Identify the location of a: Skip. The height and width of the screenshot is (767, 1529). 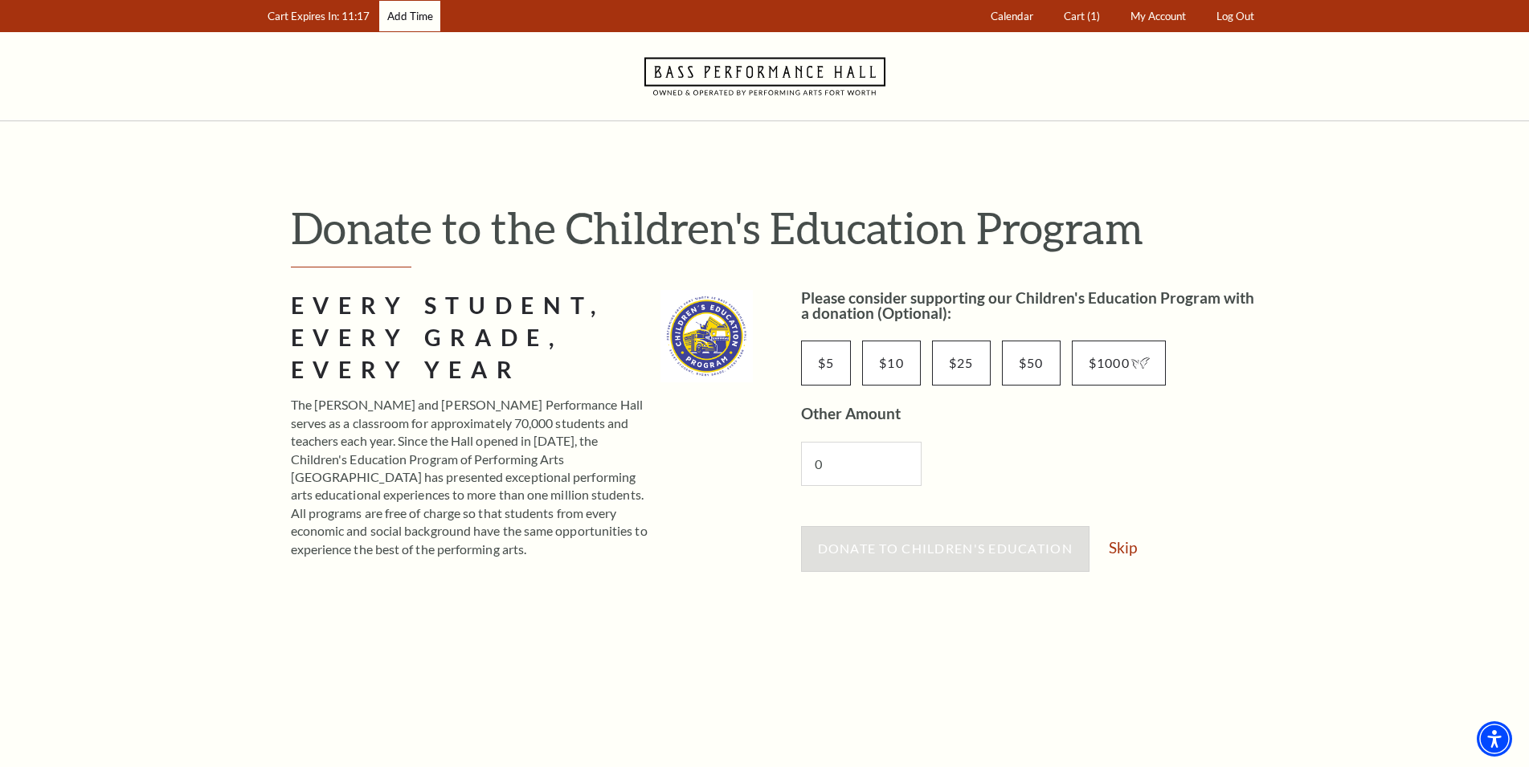
(1122, 547).